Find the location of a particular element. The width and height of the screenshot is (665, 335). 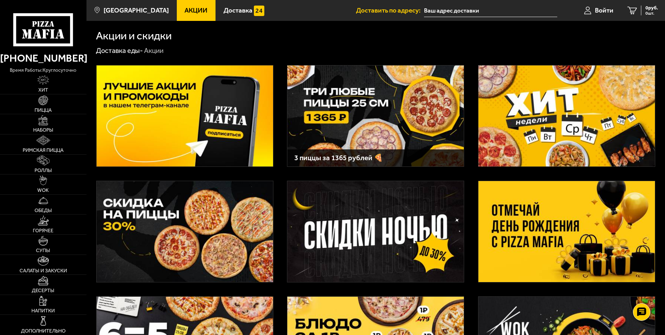

img: 15daf4d41897b9f0e9f617042186c801.svg is located at coordinates (259, 11).